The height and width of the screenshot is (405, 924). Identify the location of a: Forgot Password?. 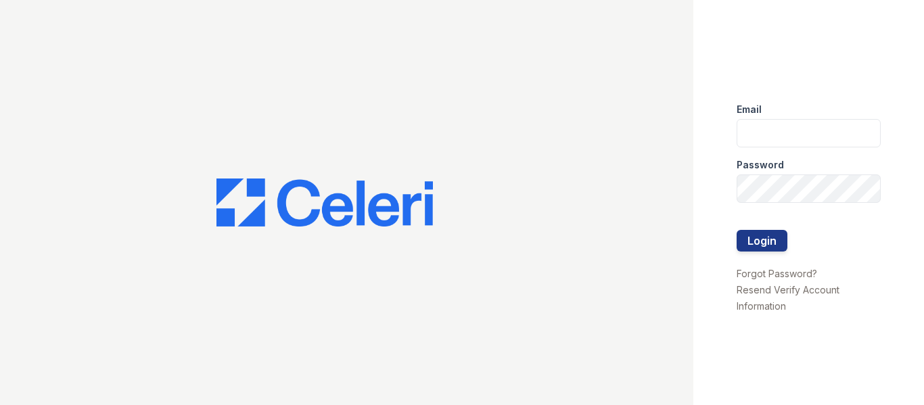
(776, 273).